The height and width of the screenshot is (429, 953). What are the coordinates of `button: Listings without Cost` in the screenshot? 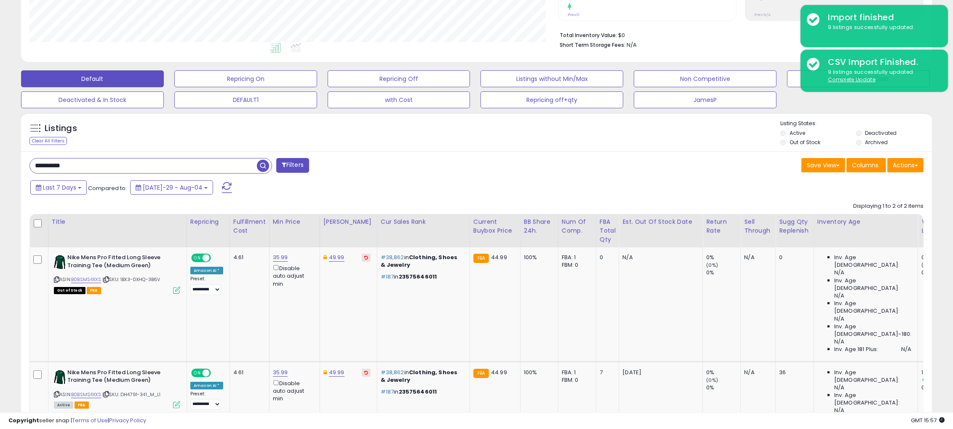 It's located at (858, 79).